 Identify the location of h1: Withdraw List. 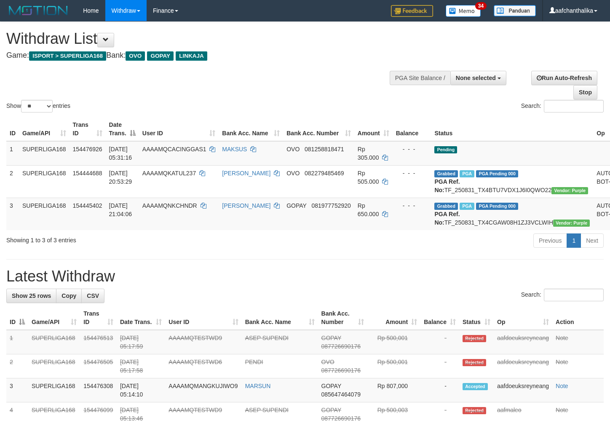
(202, 39).